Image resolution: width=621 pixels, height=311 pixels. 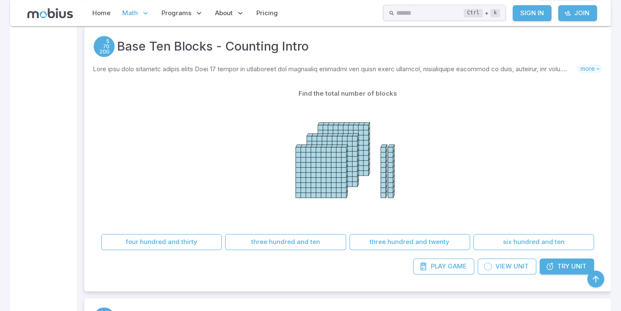 What do you see at coordinates (443, 266) in the screenshot?
I see `a: PlayGame` at bounding box center [443, 266].